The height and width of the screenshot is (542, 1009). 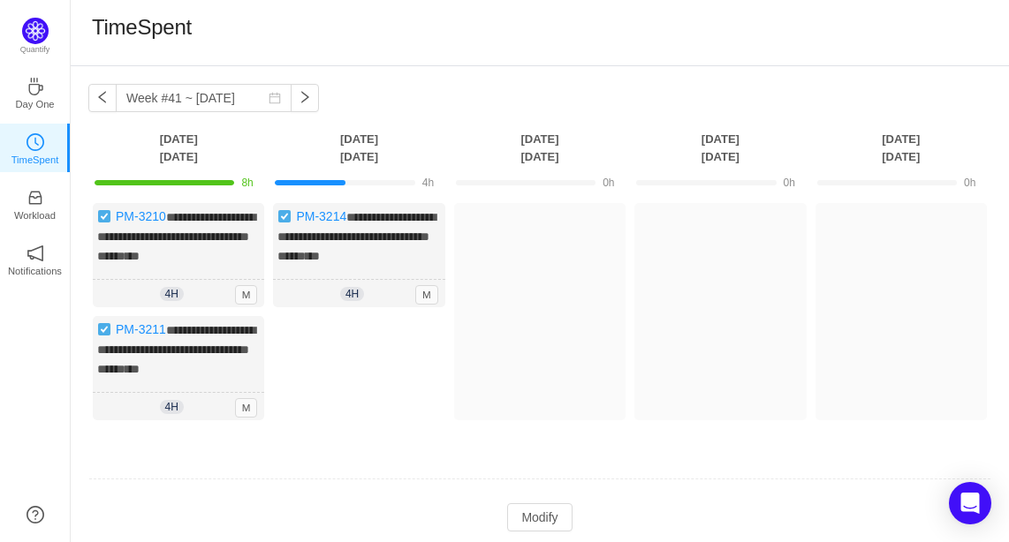 What do you see at coordinates (35, 198) in the screenshot?
I see `i: icon: inbox` at bounding box center [35, 198].